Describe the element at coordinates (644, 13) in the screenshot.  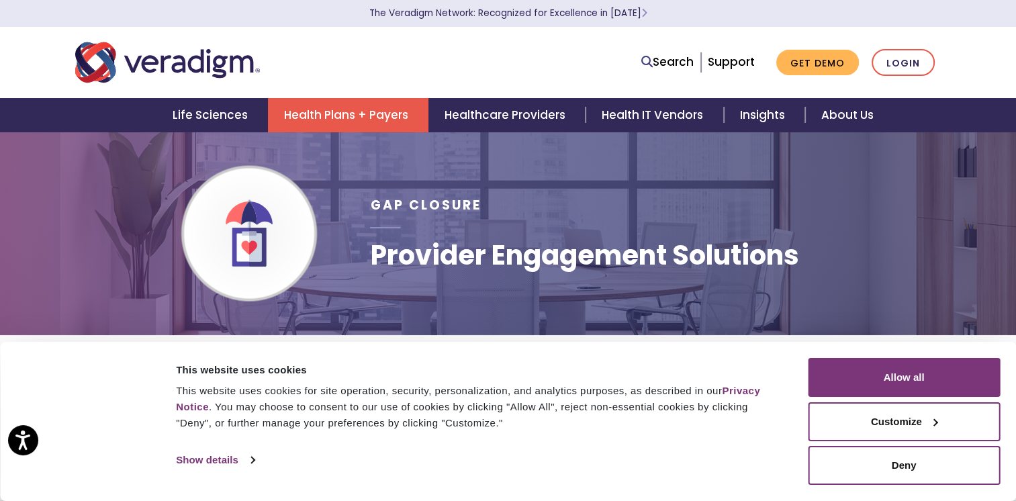
I see `span: Learn More` at that location.